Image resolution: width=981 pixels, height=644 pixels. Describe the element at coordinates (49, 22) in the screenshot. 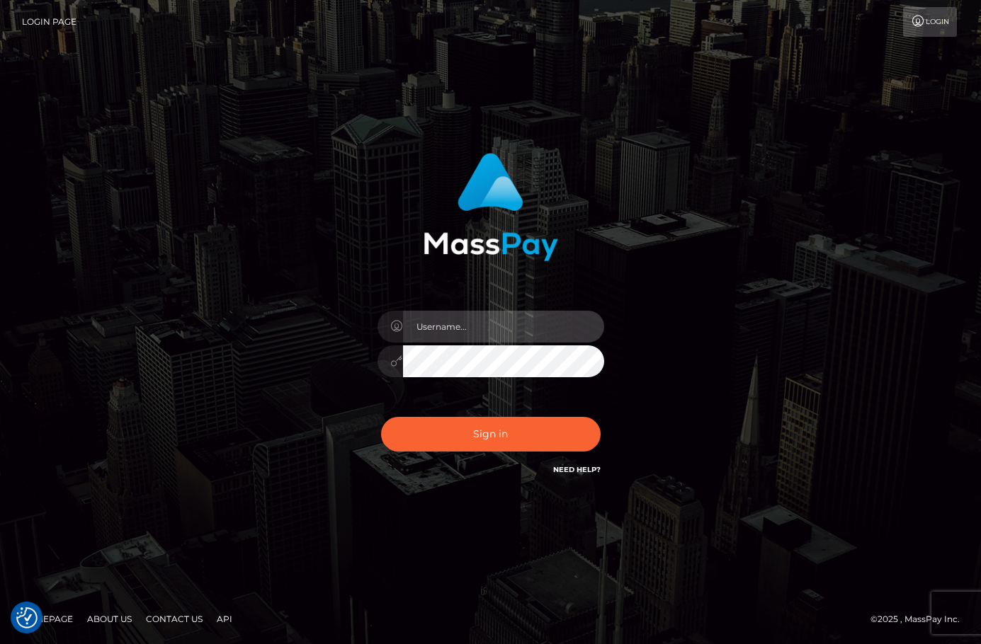

I see `a: Login Page` at that location.